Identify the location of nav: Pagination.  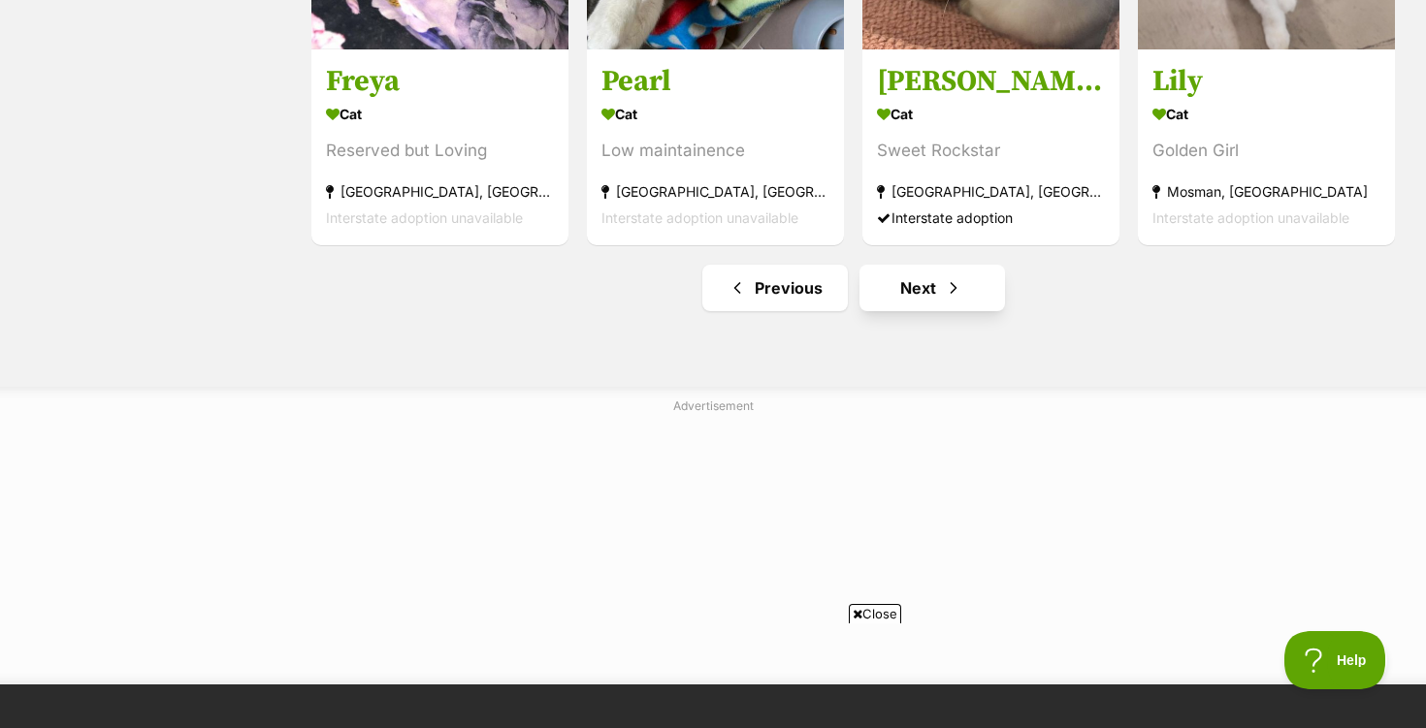
(853, 288).